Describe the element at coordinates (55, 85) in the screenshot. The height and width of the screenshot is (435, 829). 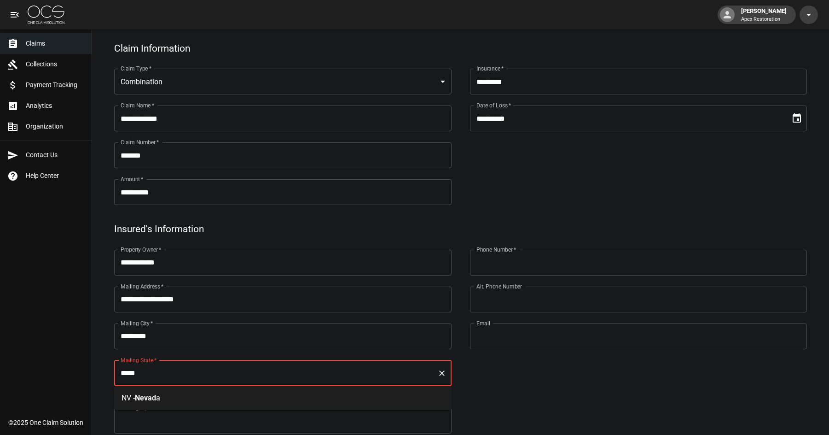
I see `span: Payment Tracking` at that location.